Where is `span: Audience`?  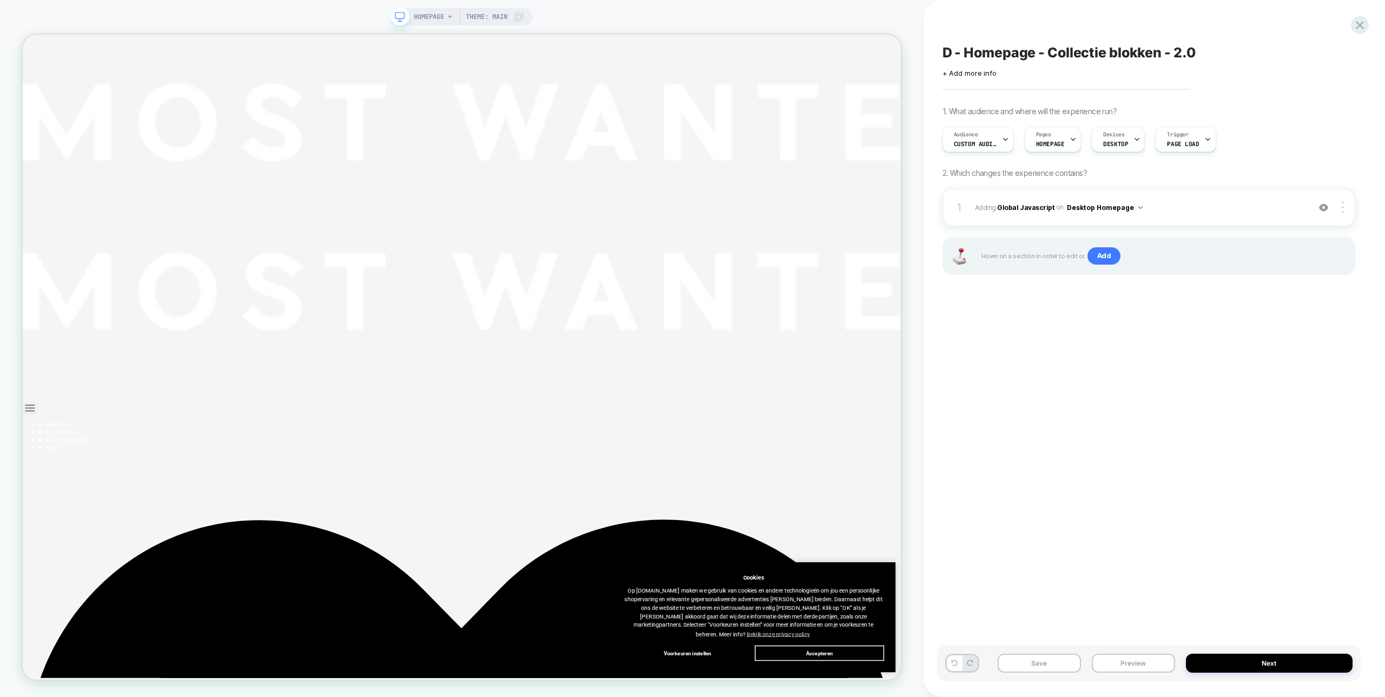
span: Audience is located at coordinates (965, 135).